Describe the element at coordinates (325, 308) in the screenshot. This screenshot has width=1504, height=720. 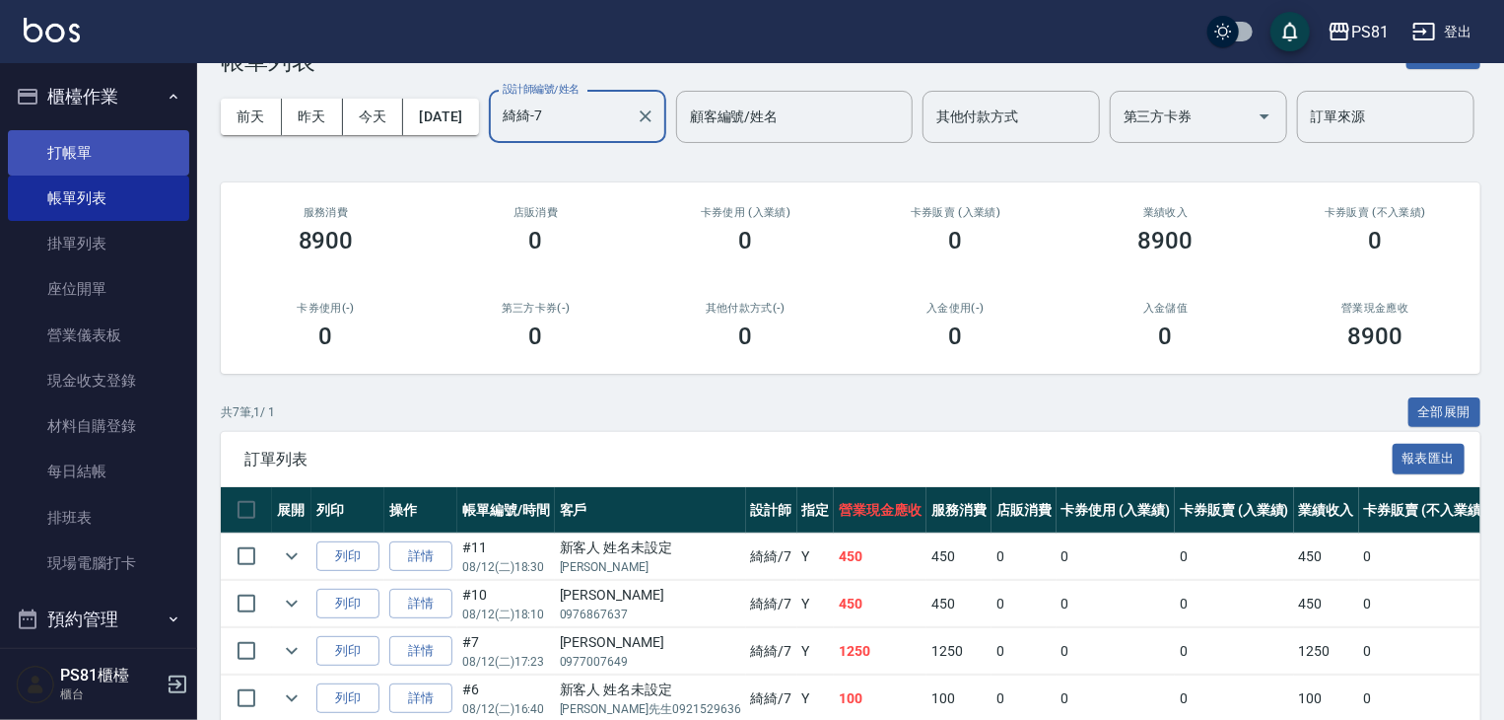
I see `h2: 卡券使用(-)` at that location.